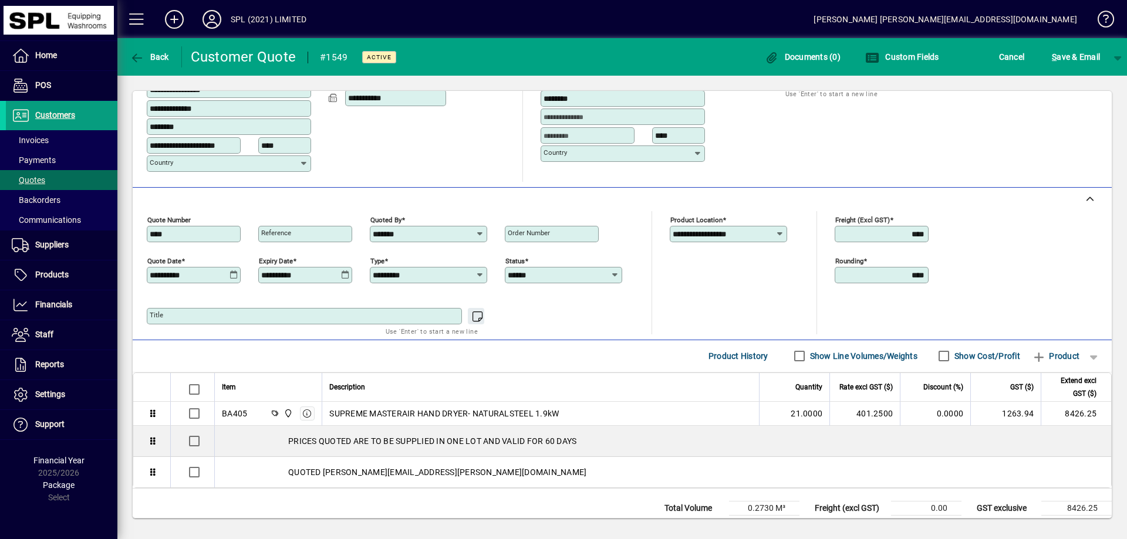 The width and height of the screenshot is (1127, 539). I want to click on span: Invoices, so click(30, 140).